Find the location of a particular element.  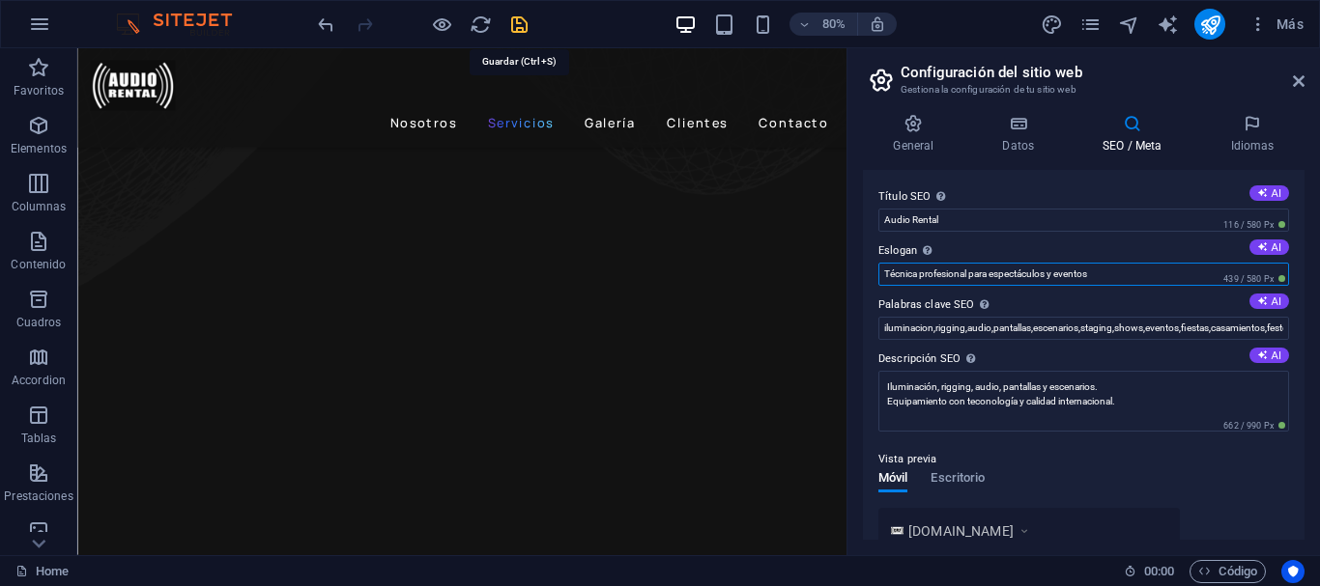

h4: Datos is located at coordinates (1022, 134).